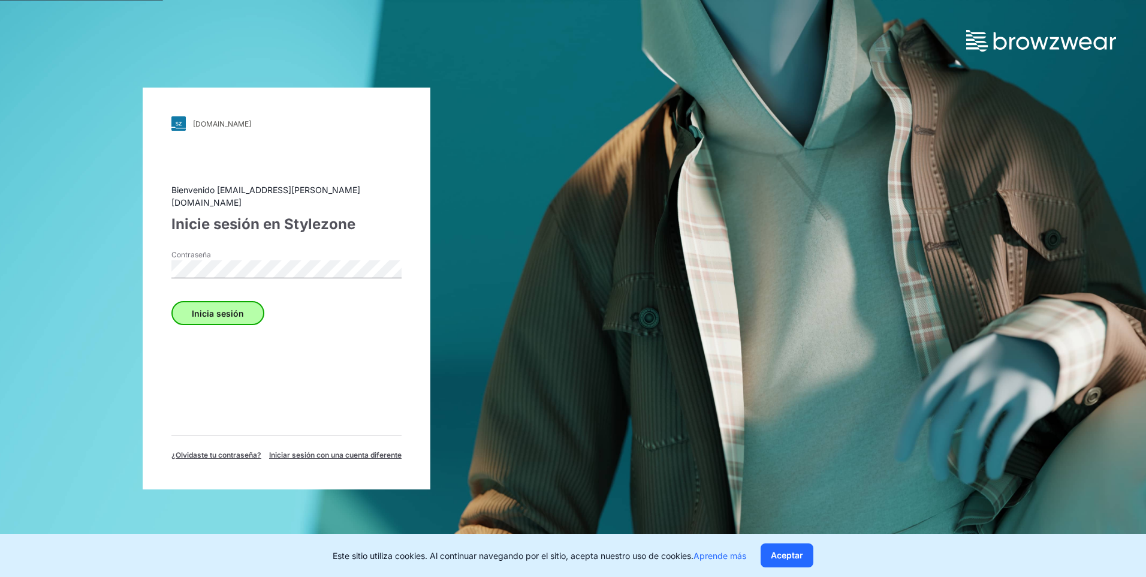  What do you see at coordinates (787, 555) in the screenshot?
I see `button: Aceptar` at bounding box center [787, 555].